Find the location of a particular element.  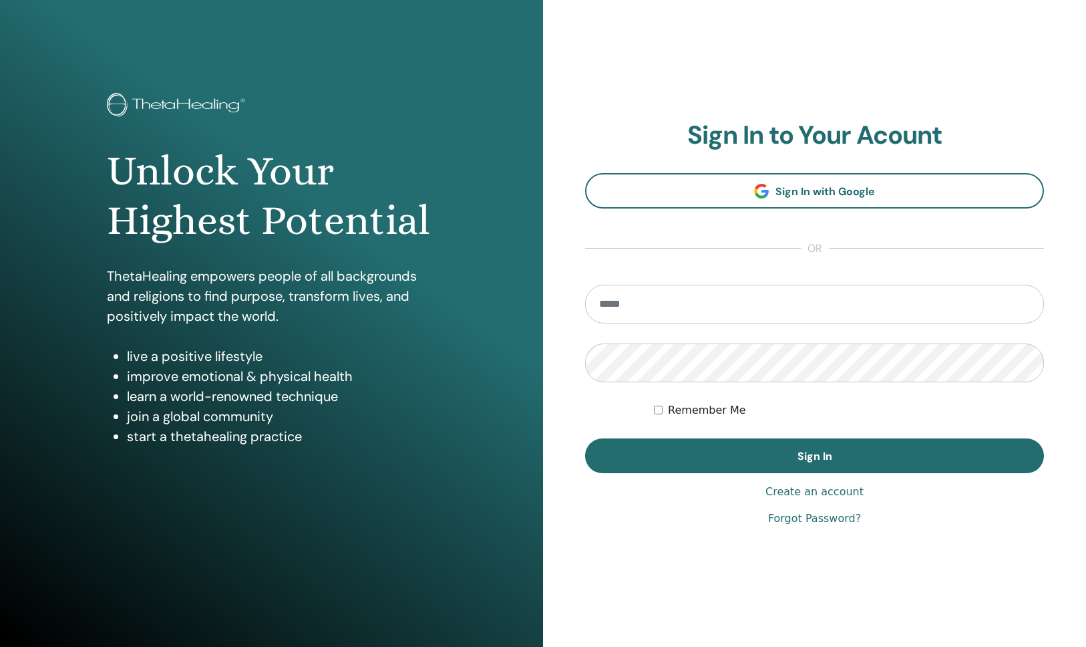

a: Forgot Password? is located at coordinates (814, 518).